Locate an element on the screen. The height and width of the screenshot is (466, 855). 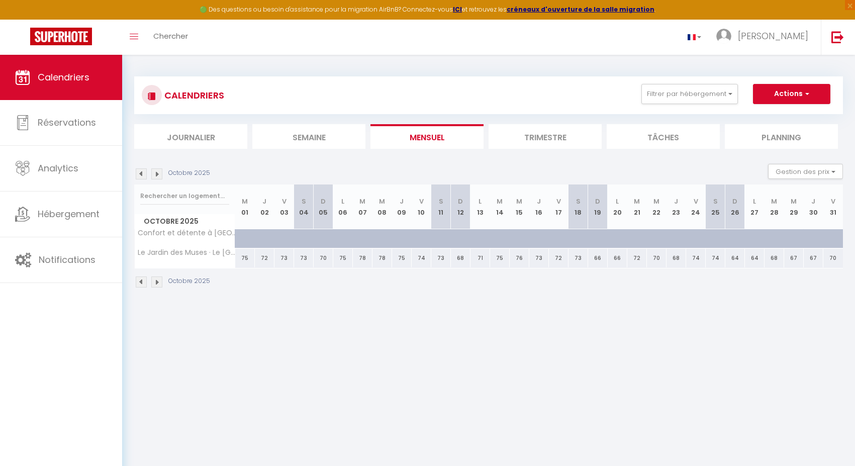
th: 18 is located at coordinates (578, 207).